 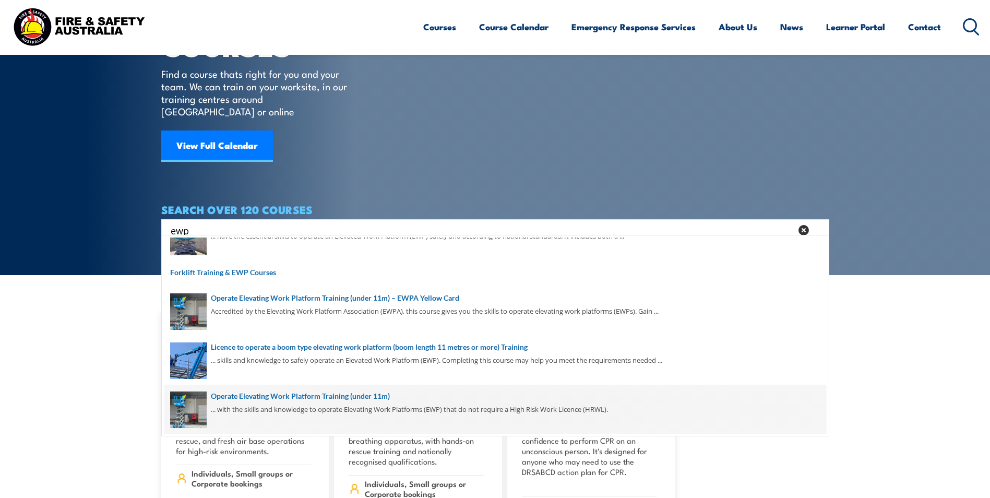 I want to click on h1: COURSES, so click(x=261, y=45).